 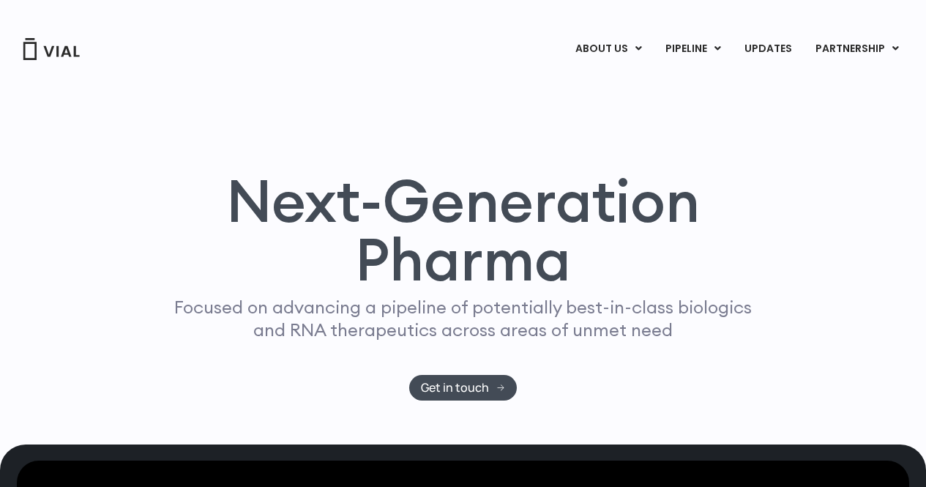 What do you see at coordinates (462, 387) in the screenshot?
I see `a: Get in touch` at bounding box center [462, 387].